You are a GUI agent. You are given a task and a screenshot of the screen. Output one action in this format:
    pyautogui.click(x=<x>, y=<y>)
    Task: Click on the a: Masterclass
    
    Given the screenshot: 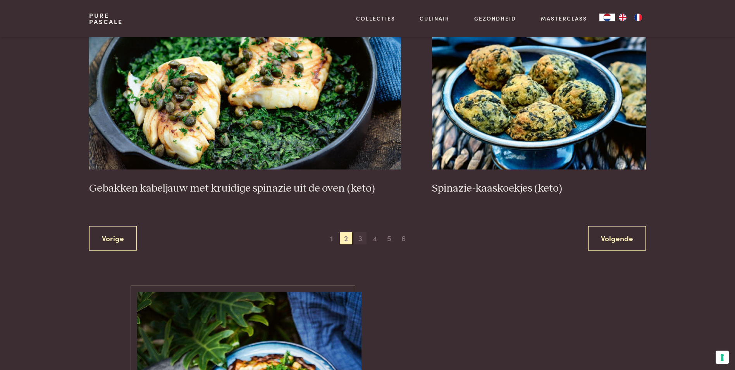 What is the action you would take?
    pyautogui.click(x=564, y=18)
    